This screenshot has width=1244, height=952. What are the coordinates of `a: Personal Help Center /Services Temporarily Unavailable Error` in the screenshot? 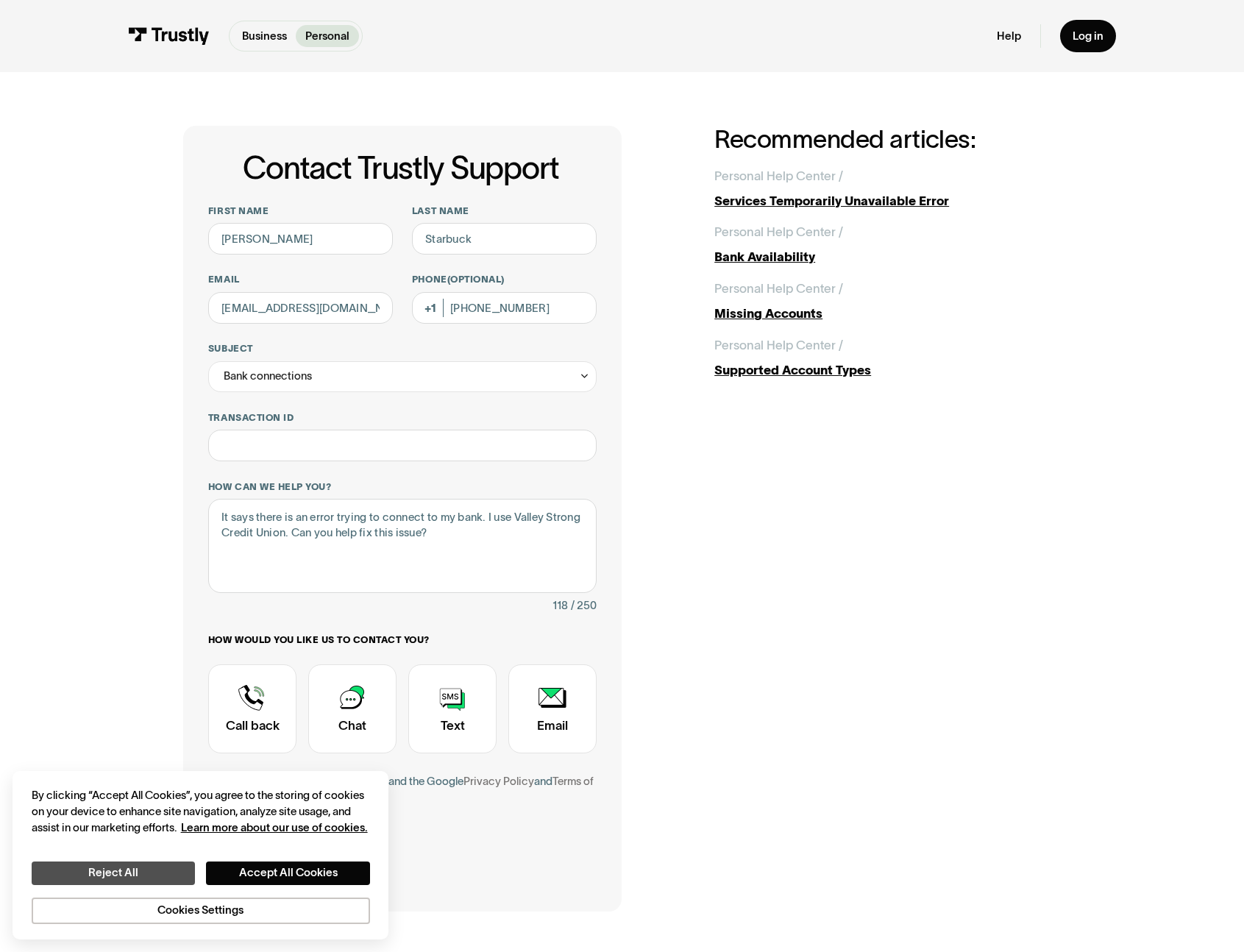 It's located at (887, 189).